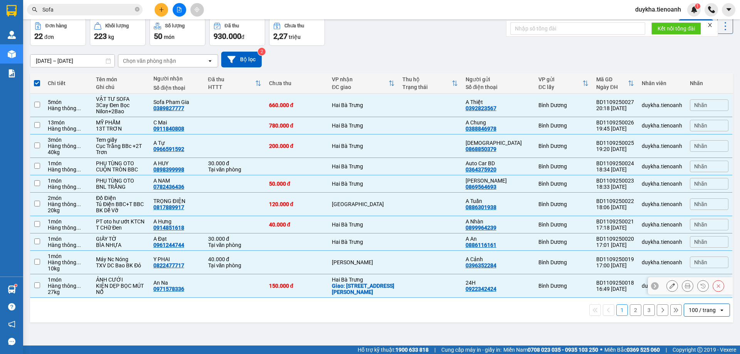 Image resolution: width=740 pixels, height=354 pixels. What do you see at coordinates (430, 83) in the screenshot?
I see `th: Toggle SortBy` at bounding box center [430, 83].